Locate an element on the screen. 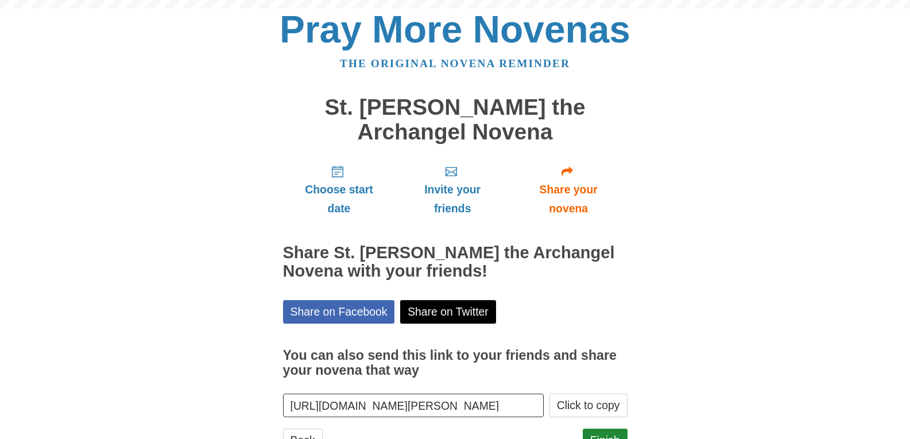  a: The original novena reminder is located at coordinates (455, 63).